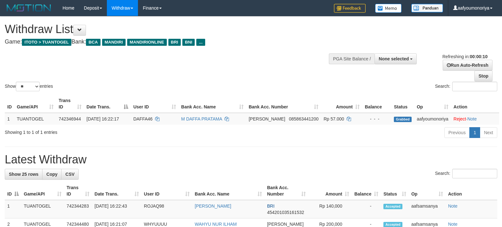 This screenshot has width=502, height=227. Describe the element at coordinates (29, 86) in the screenshot. I see `label: Show entries` at that location.